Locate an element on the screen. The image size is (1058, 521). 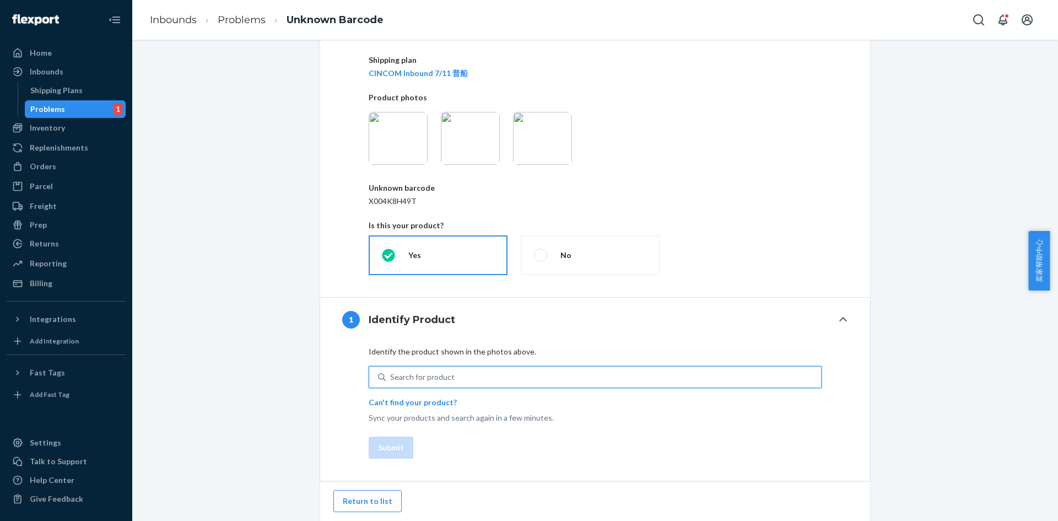
img: 22eb57bb-1386-4e07-815f-49d7429e8d00.jpg is located at coordinates (398, 138).